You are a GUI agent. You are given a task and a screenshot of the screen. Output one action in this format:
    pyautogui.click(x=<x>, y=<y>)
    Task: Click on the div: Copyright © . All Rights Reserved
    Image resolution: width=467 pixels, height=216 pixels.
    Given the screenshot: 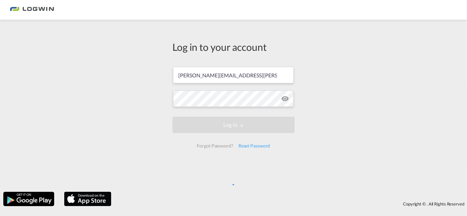 What is the action you would take?
    pyautogui.click(x=291, y=204)
    